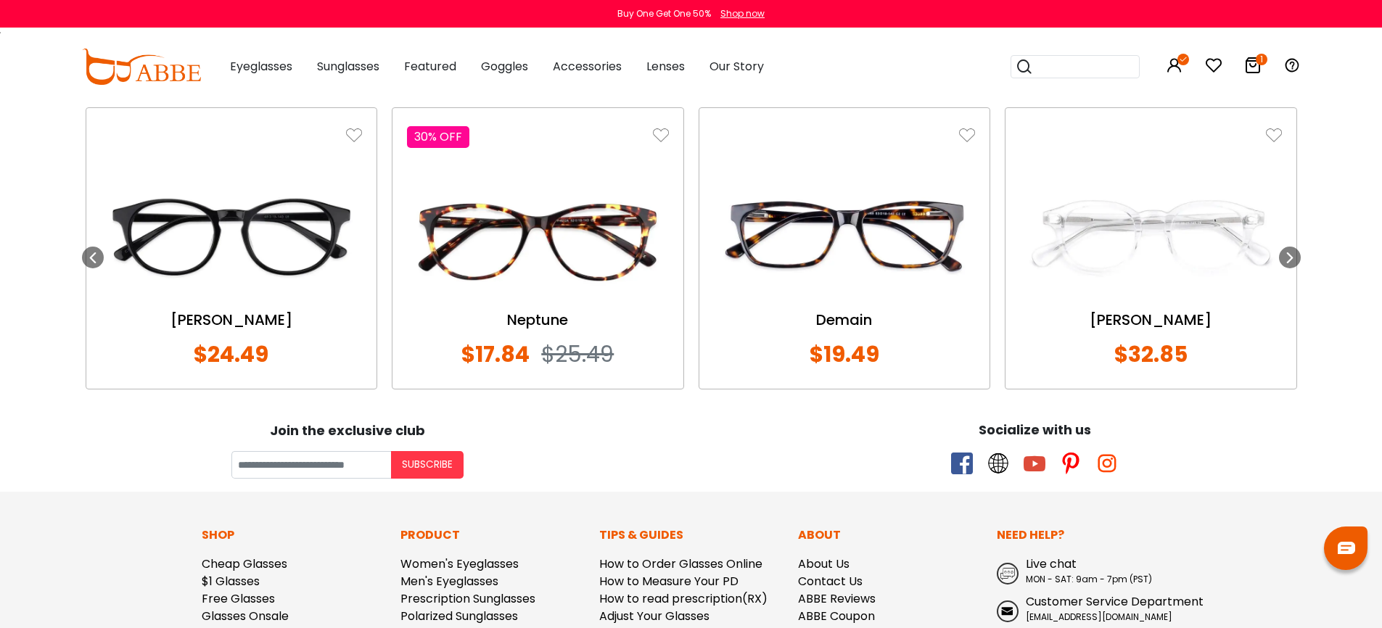 This screenshot has height=628, width=1382. Describe the element at coordinates (1035, 464) in the screenshot. I see `span: youtube` at that location.